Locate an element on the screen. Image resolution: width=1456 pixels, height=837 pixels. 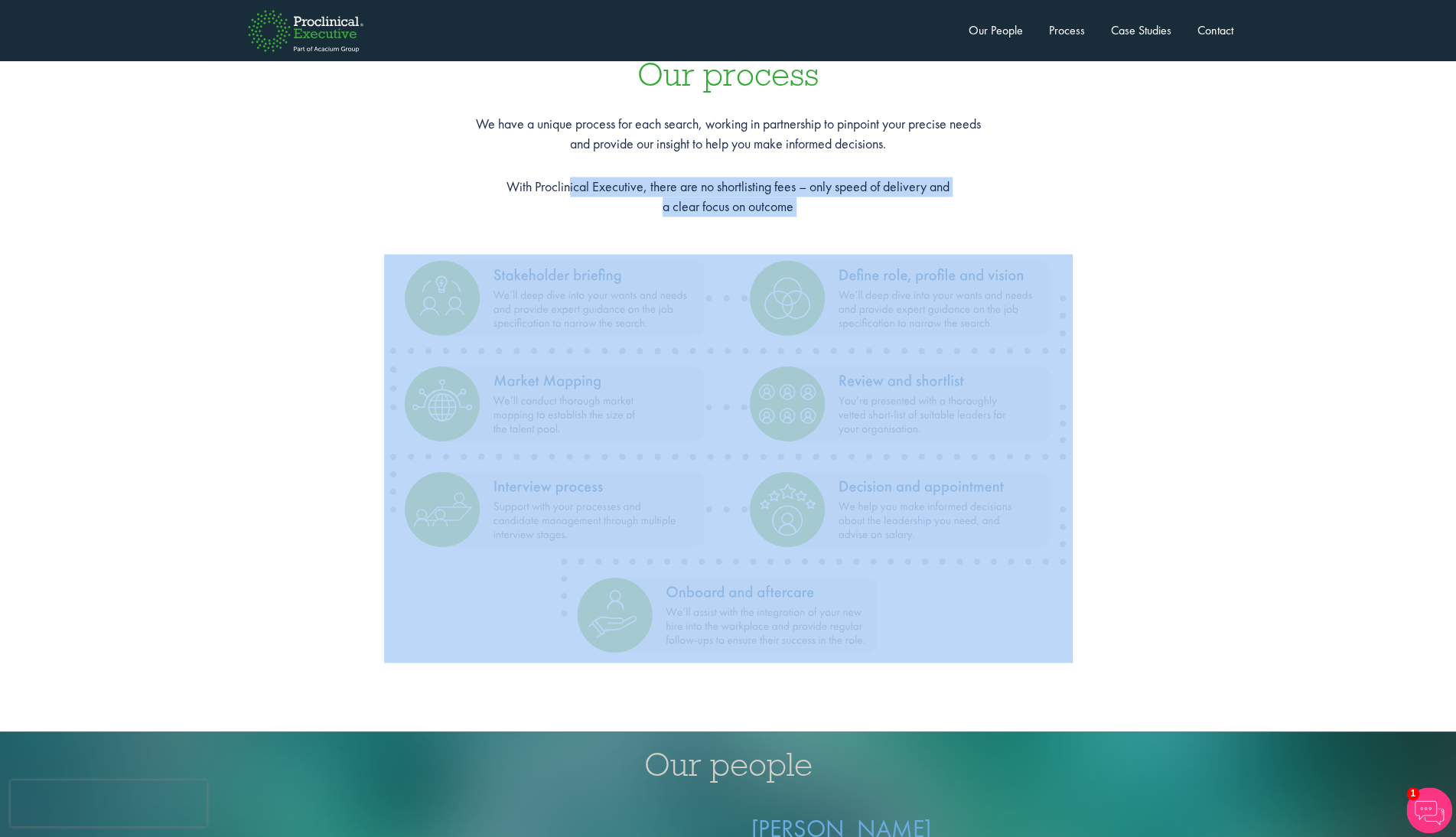
p: With Proclinical Executive, there are no shortlisting fees – only speed of delivery and a clear f... is located at coordinates (728, 196).